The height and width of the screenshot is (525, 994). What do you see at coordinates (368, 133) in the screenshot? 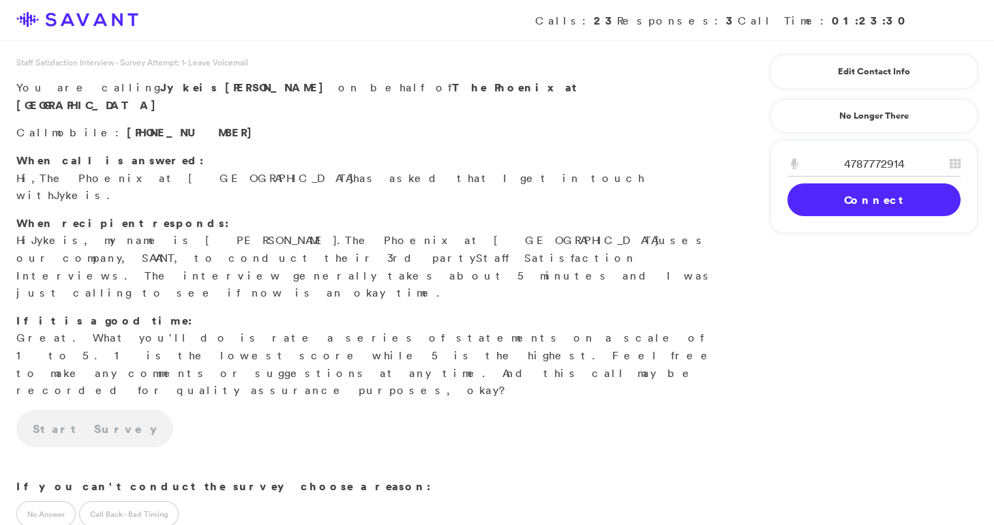
I see `p: Call :` at bounding box center [368, 133].